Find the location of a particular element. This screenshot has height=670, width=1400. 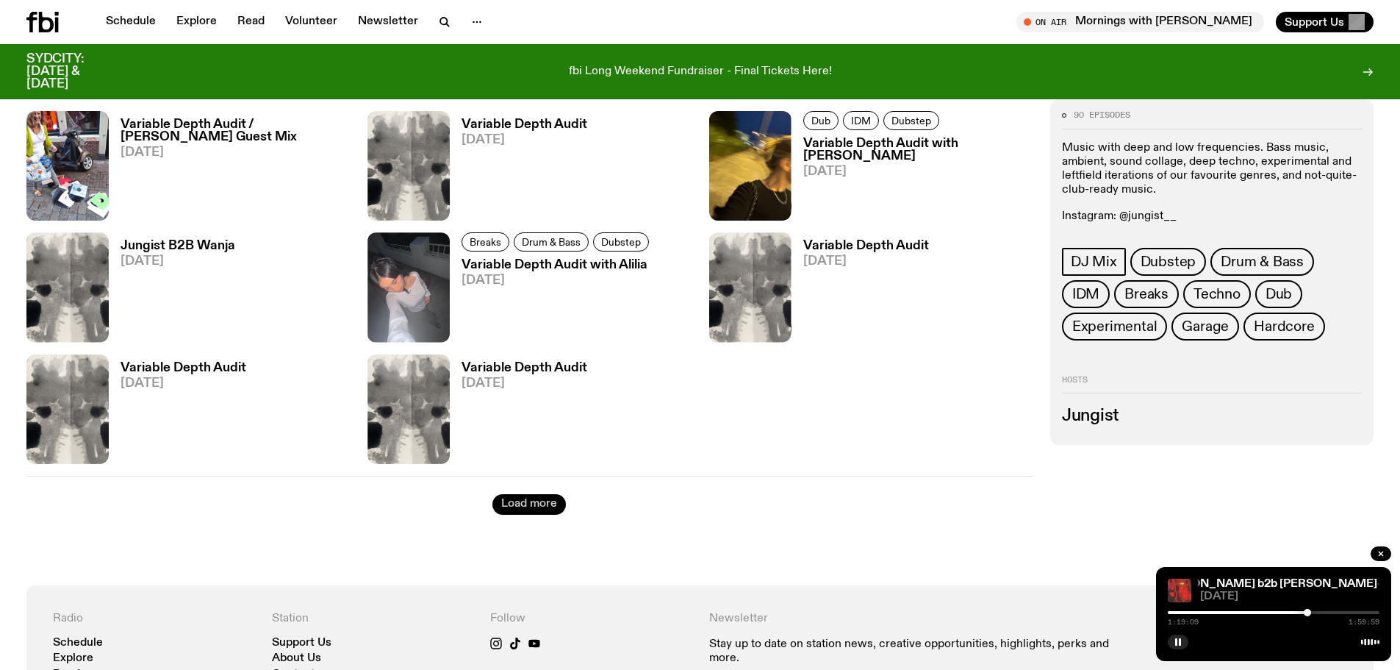

h4: Radio is located at coordinates (154, 618).